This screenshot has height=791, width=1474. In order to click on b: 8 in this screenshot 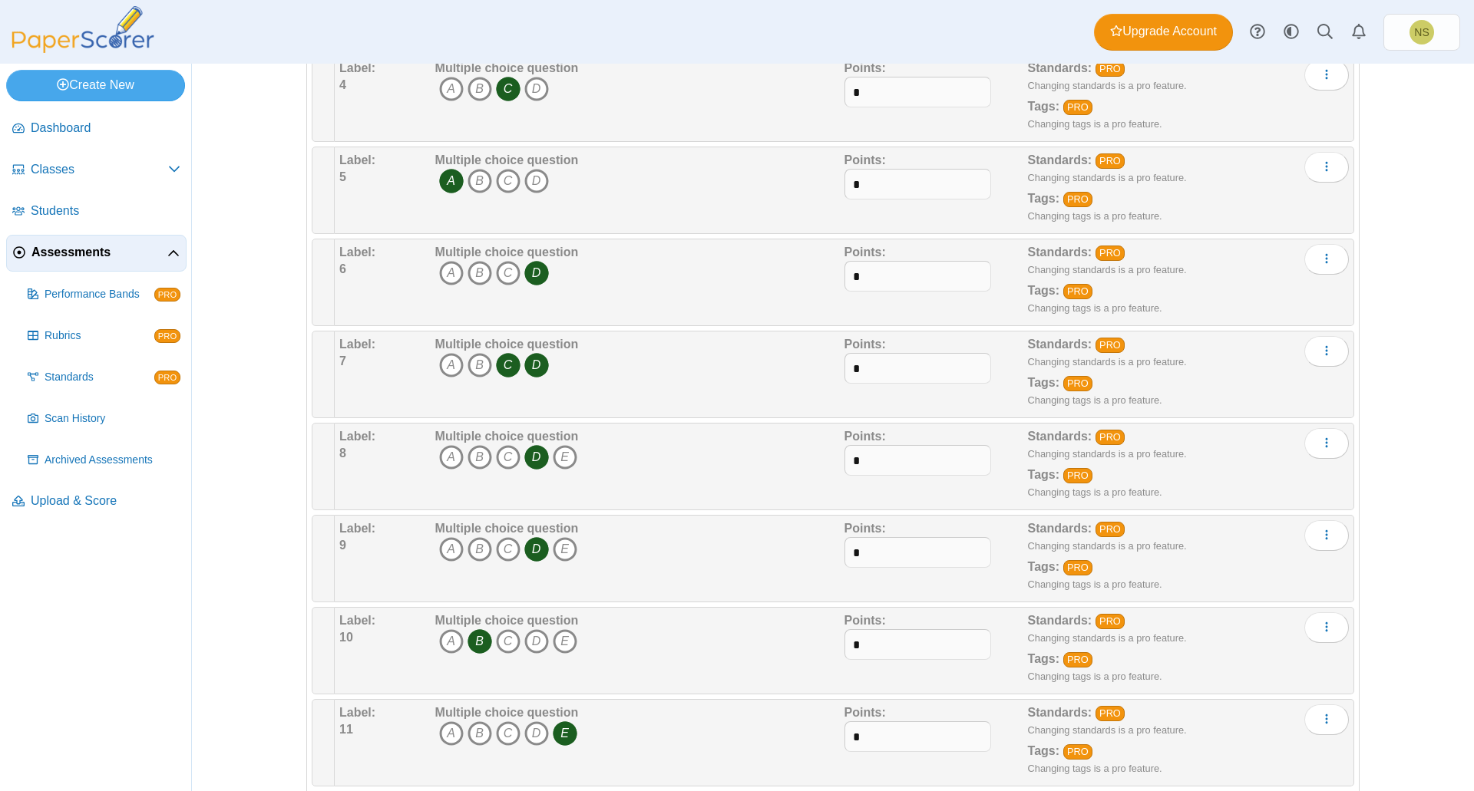, I will do `click(342, 453)`.